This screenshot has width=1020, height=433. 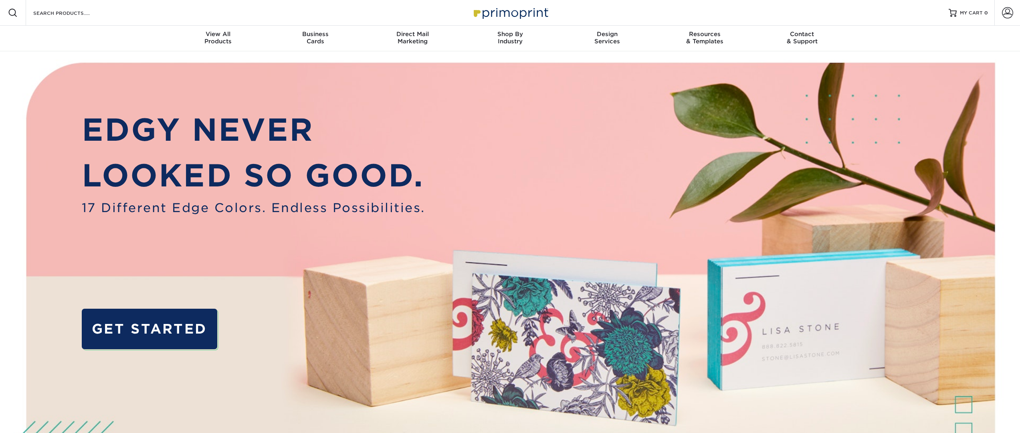 What do you see at coordinates (412, 38) in the screenshot?
I see `a: Direct MailMarketing` at bounding box center [412, 38].